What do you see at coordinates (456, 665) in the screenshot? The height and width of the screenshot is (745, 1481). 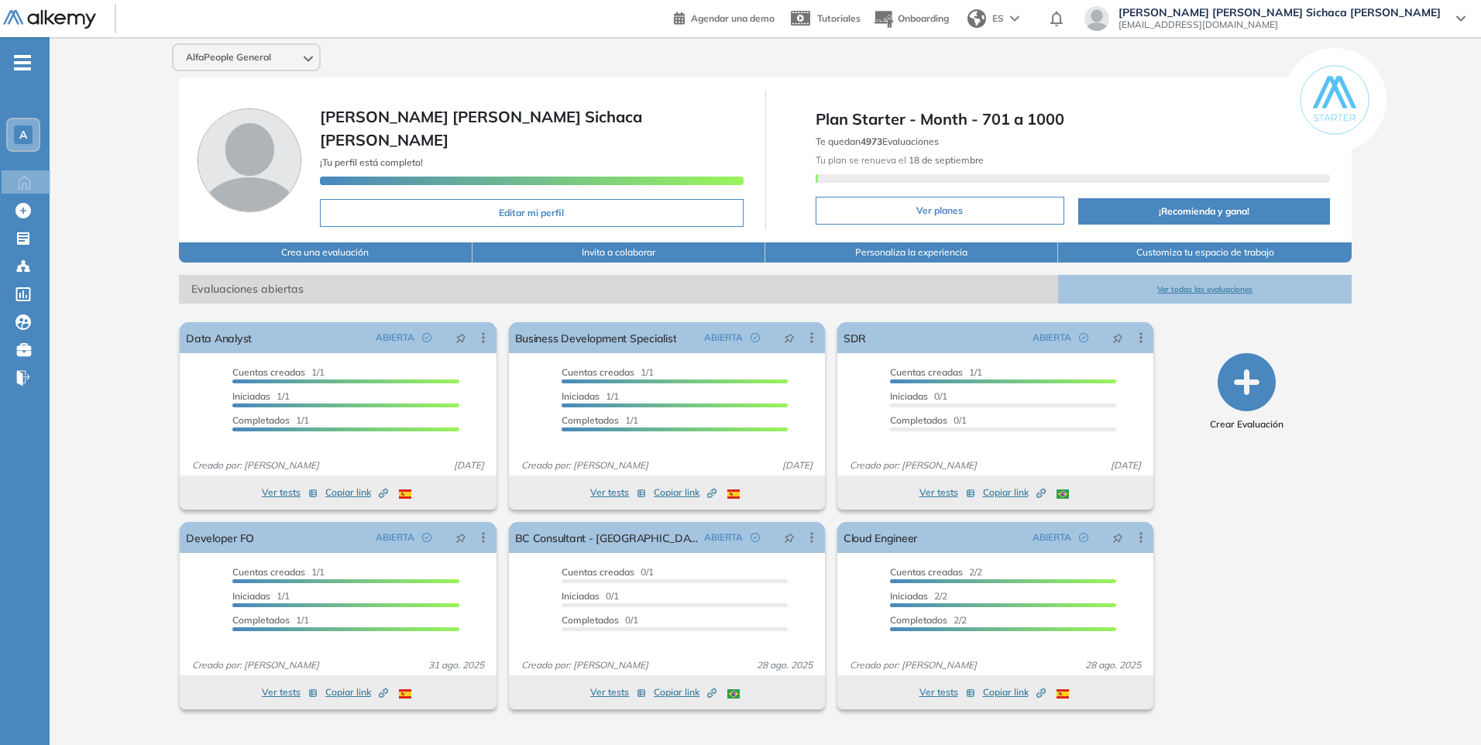 I see `span: 31 ago. 2025` at bounding box center [456, 665].